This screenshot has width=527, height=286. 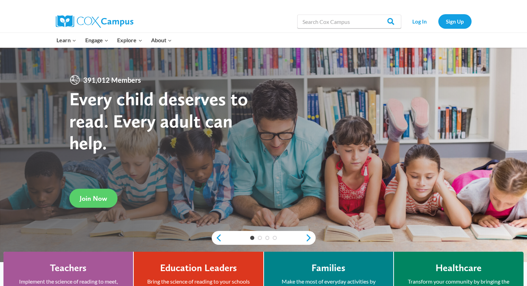 I want to click on span: Join Now, so click(x=93, y=199).